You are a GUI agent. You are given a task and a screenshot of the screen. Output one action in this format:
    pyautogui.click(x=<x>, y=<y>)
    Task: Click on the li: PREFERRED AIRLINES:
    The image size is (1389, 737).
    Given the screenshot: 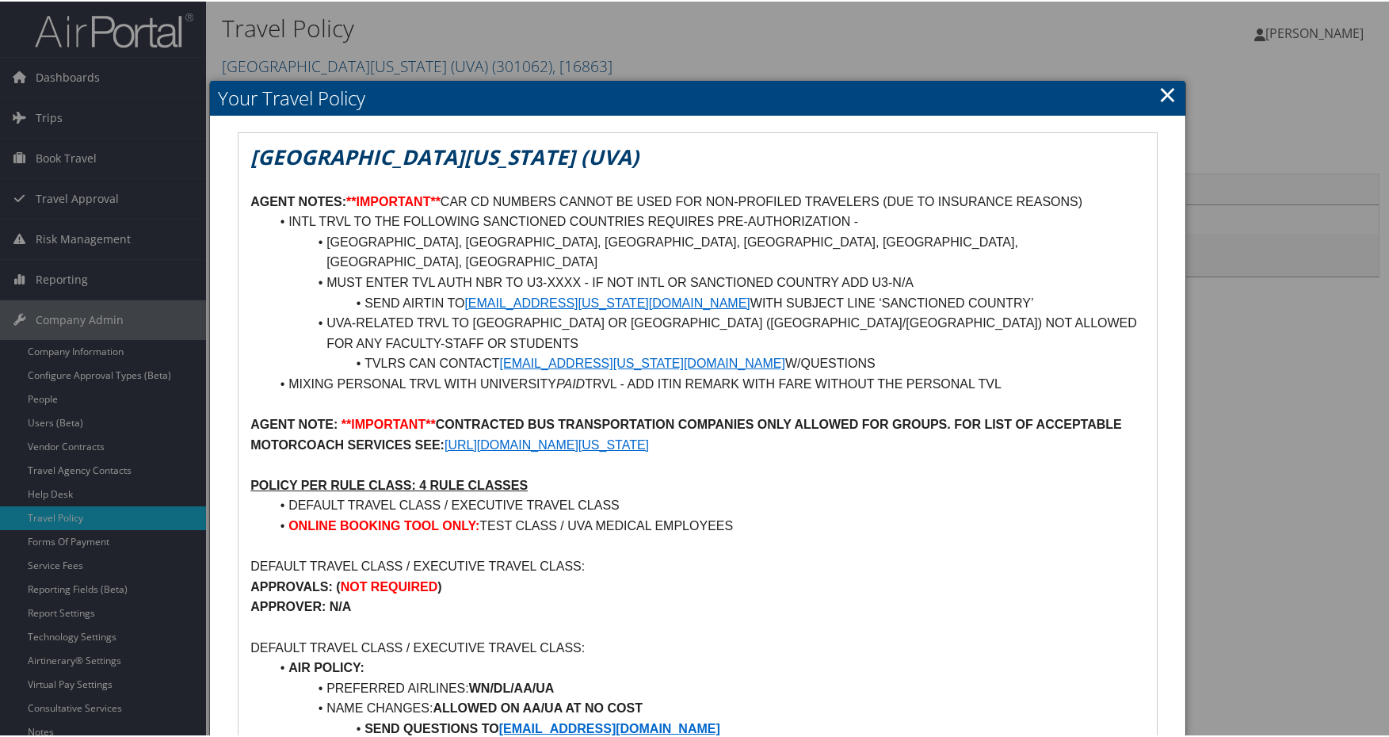 What is the action you would take?
    pyautogui.click(x=707, y=687)
    